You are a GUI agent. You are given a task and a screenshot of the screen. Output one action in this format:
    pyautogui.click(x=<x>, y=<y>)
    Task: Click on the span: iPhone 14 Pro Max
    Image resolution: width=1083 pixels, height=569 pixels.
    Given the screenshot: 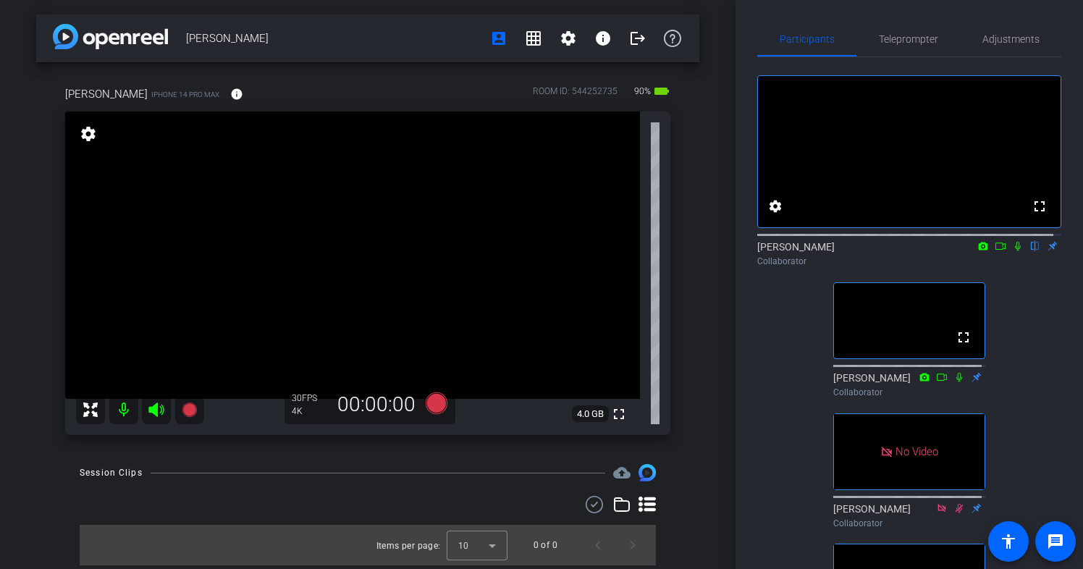 What is the action you would take?
    pyautogui.click(x=185, y=94)
    